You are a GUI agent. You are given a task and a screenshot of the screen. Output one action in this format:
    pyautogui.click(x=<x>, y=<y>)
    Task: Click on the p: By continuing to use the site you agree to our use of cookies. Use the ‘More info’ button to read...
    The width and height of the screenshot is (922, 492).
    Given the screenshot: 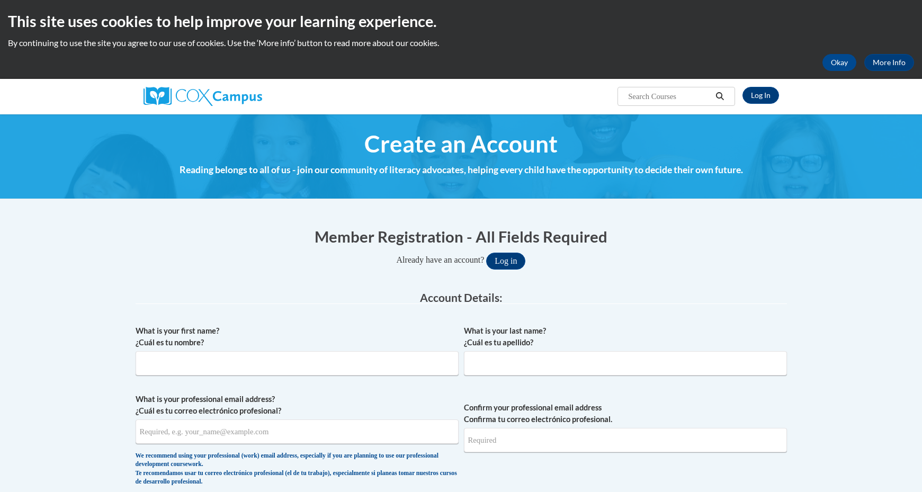 What is the action you would take?
    pyautogui.click(x=461, y=43)
    